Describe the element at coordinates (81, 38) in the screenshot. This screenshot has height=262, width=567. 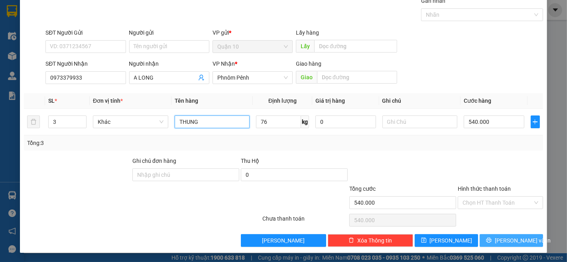
I see `li: VP Phnôm Pênh` at that location.